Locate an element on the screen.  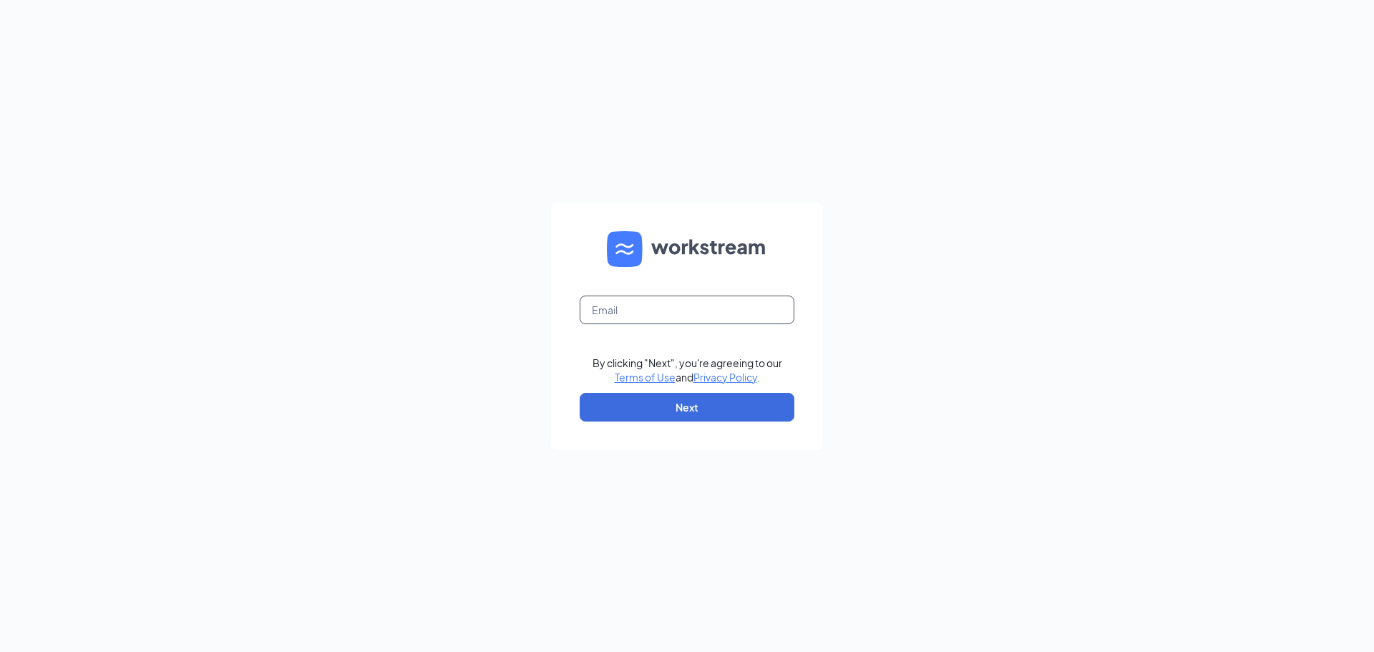
img: WS logo and Workstream text is located at coordinates (687, 249).